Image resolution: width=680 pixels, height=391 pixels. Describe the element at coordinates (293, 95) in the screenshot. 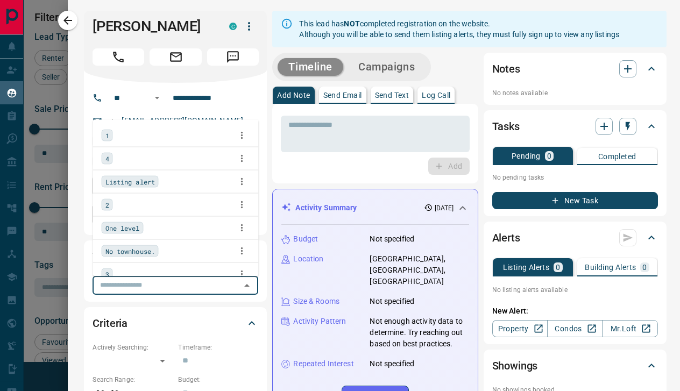

I see `p: Add Note` at that location.